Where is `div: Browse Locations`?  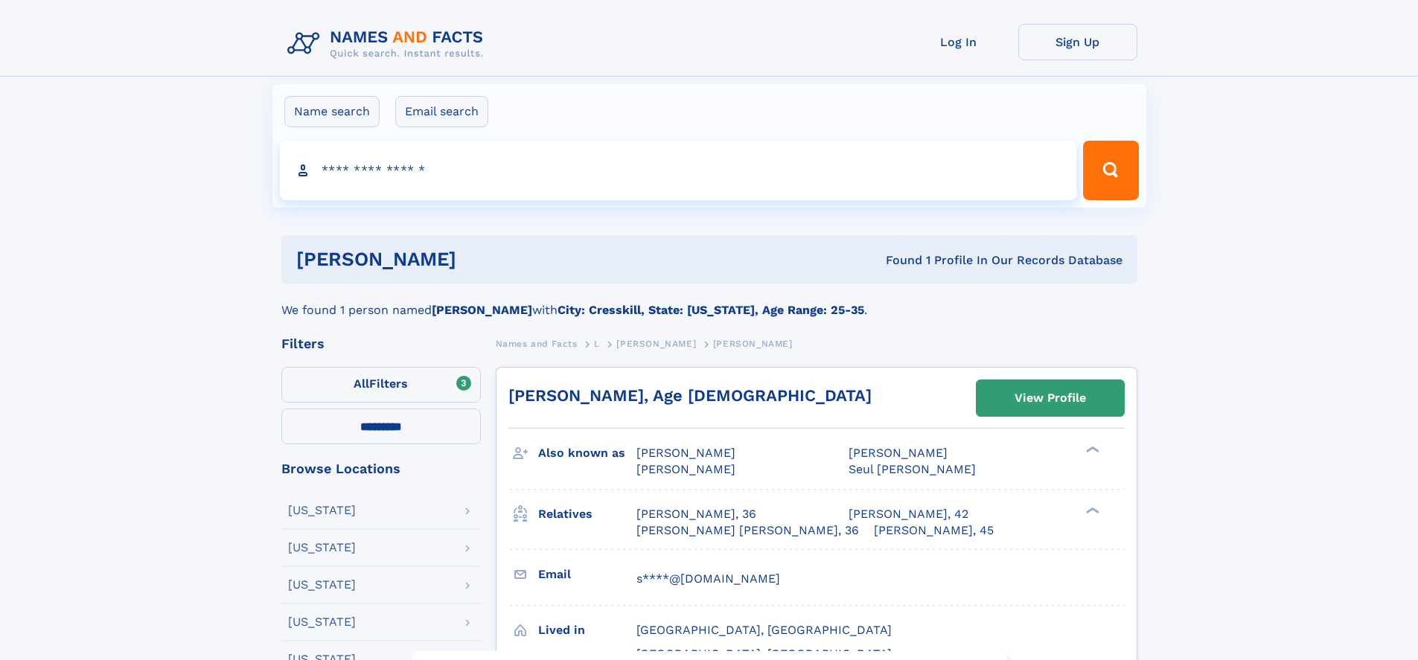 div: Browse Locations is located at coordinates (381, 469).